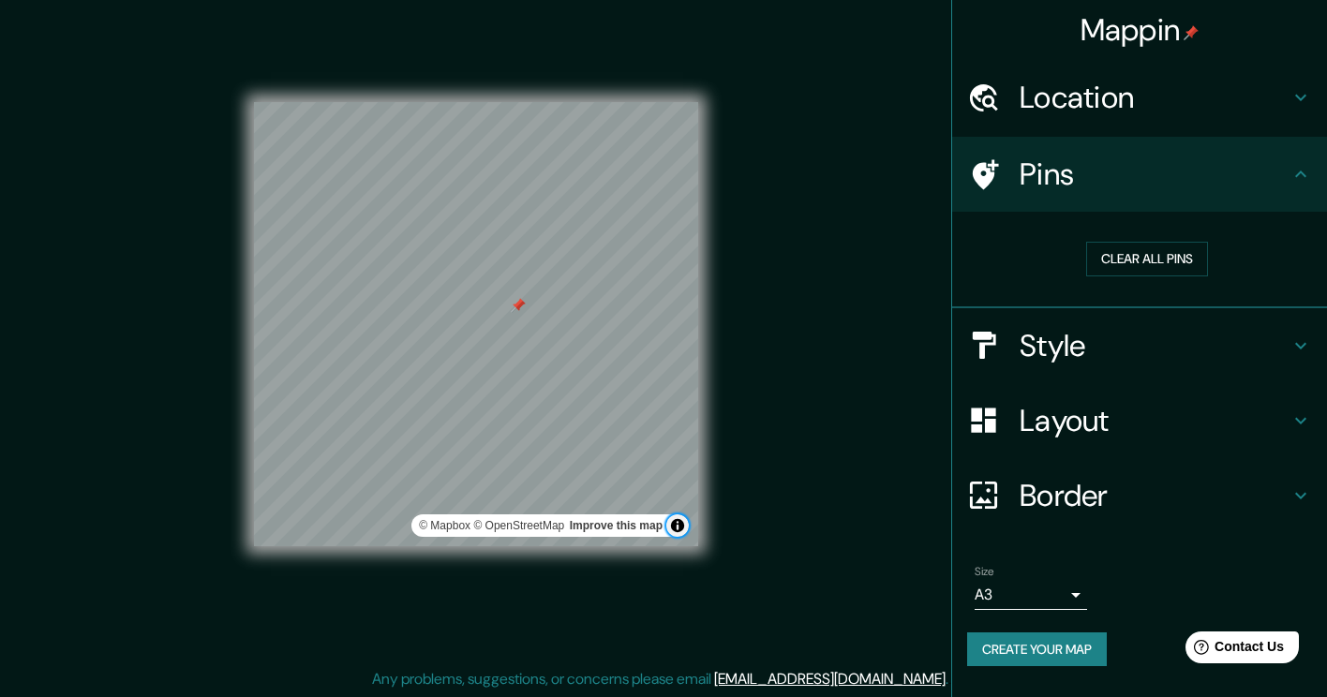 The width and height of the screenshot is (1327, 697). Describe the element at coordinates (89, 22) in the screenshot. I see `span: Contact Us` at that location.